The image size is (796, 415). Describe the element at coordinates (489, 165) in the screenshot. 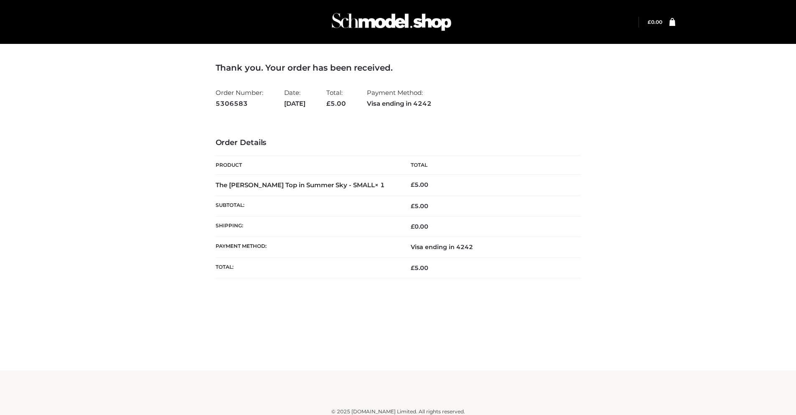

I see `th: Total` at that location.